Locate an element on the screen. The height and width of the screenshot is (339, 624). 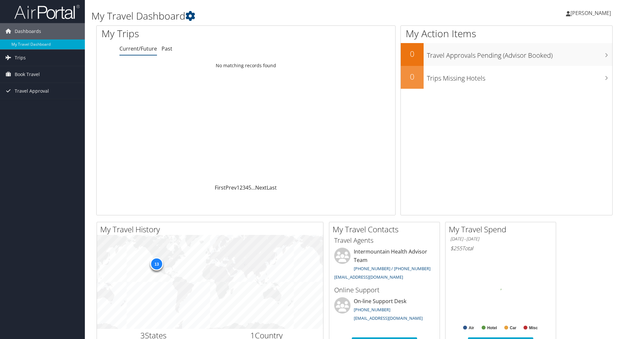
h1: My Travel Dashboard is located at coordinates (266, 16).